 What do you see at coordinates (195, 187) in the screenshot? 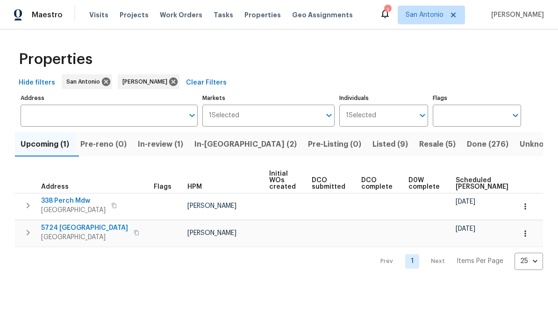
I see `span: HPM` at bounding box center [195, 187].